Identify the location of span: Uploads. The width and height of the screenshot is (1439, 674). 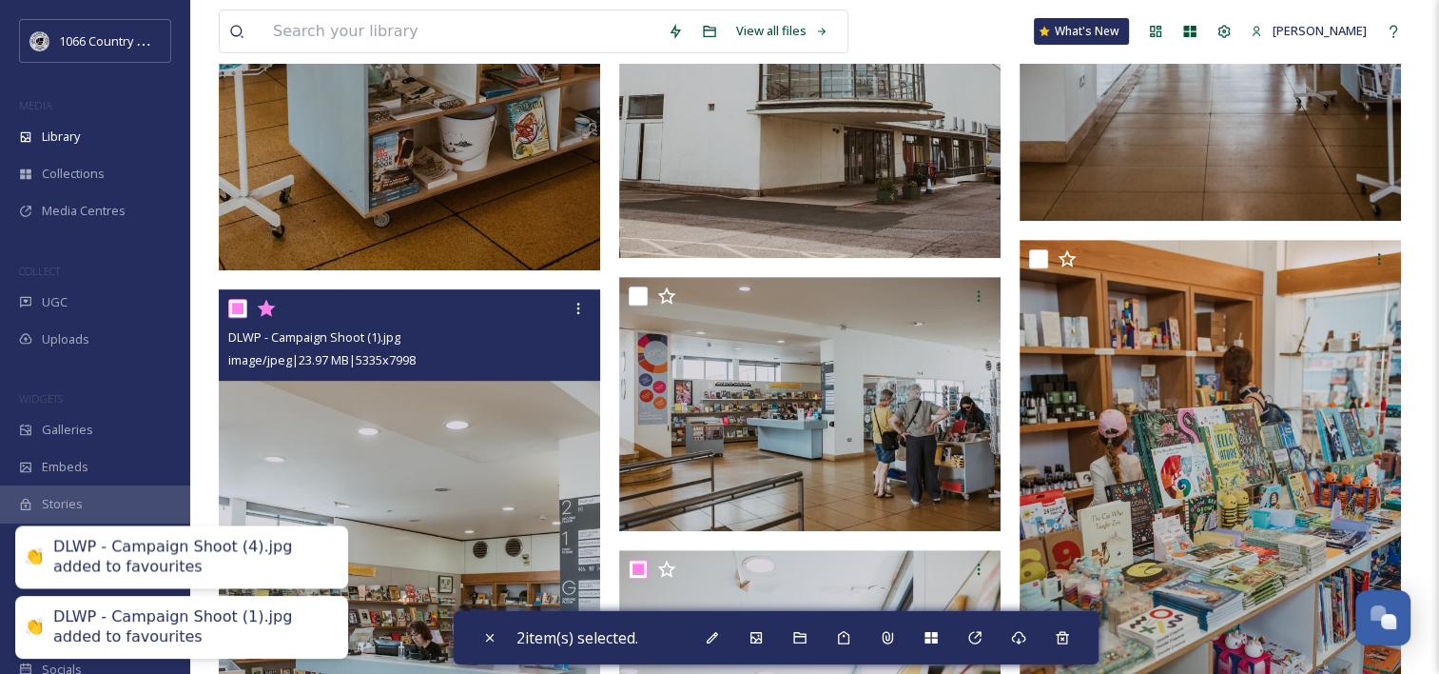
(66, 339).